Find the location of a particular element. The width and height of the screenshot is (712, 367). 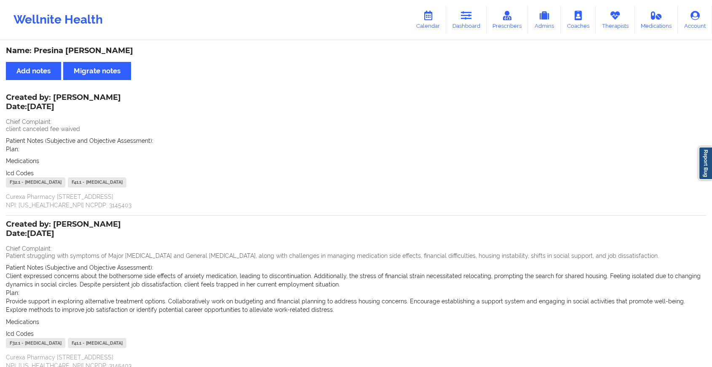

a: Medications is located at coordinates (657, 20).